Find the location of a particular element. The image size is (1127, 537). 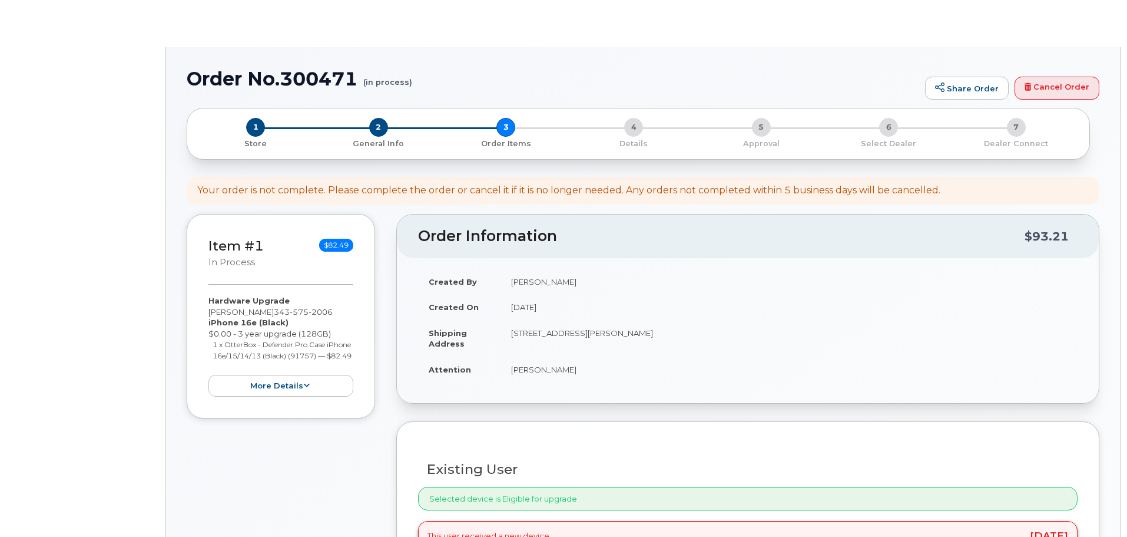

a: 2 General Info is located at coordinates (379, 143).